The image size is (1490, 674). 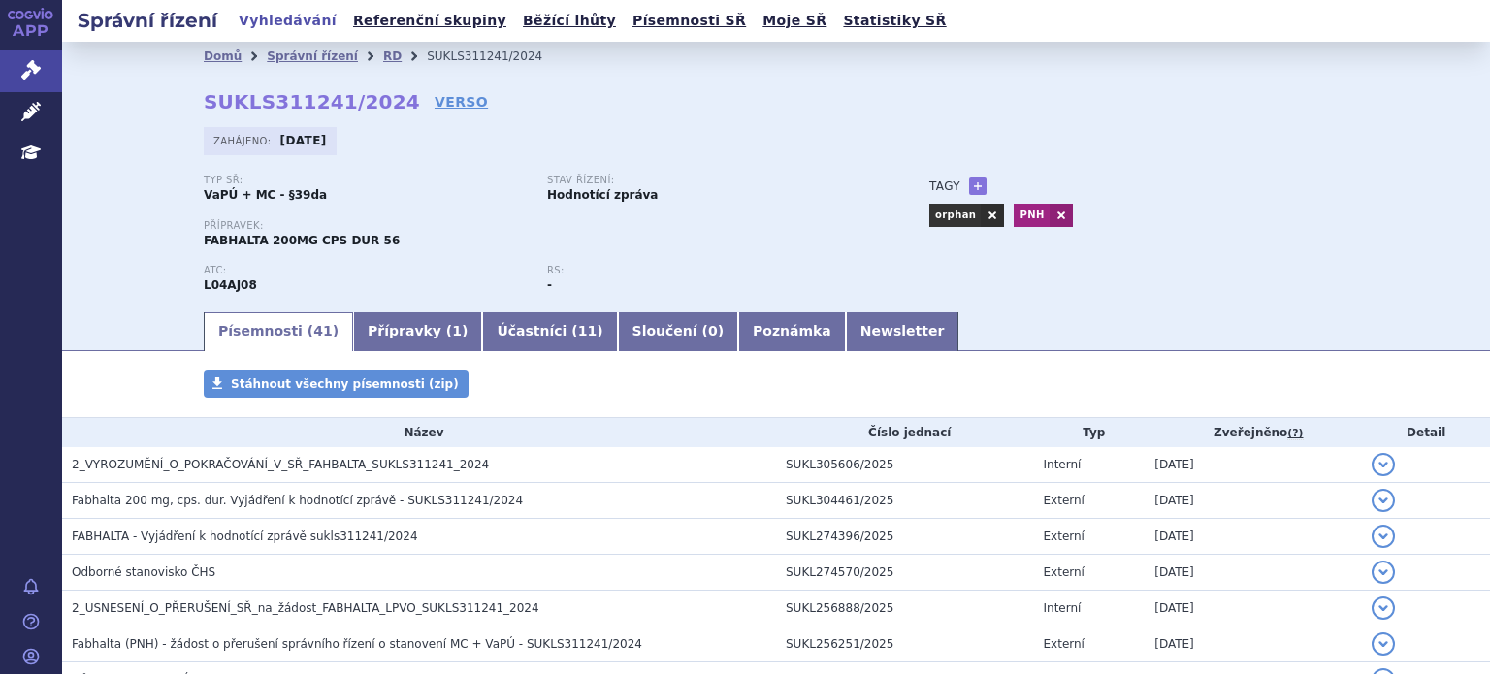 What do you see at coordinates (905, 644) in the screenshot?
I see `td: SUKL256251/2025` at bounding box center [905, 644].